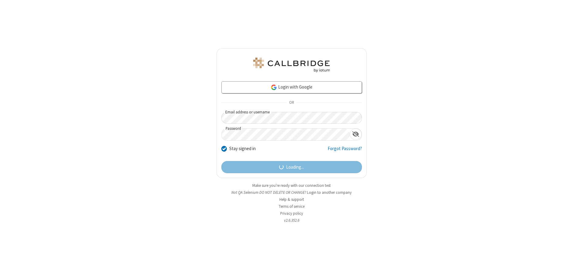 The image size is (583, 276). Describe the element at coordinates (274, 87) in the screenshot. I see `img: google-icon.png` at that location.